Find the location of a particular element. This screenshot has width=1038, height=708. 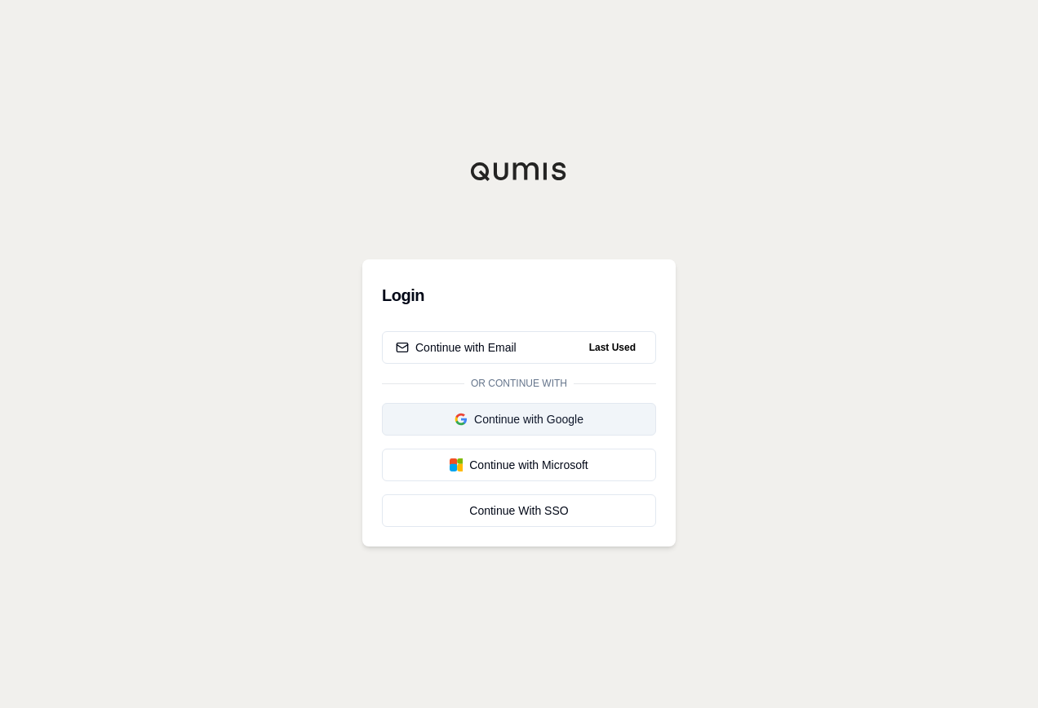

div: Continue with Email is located at coordinates (456, 348).